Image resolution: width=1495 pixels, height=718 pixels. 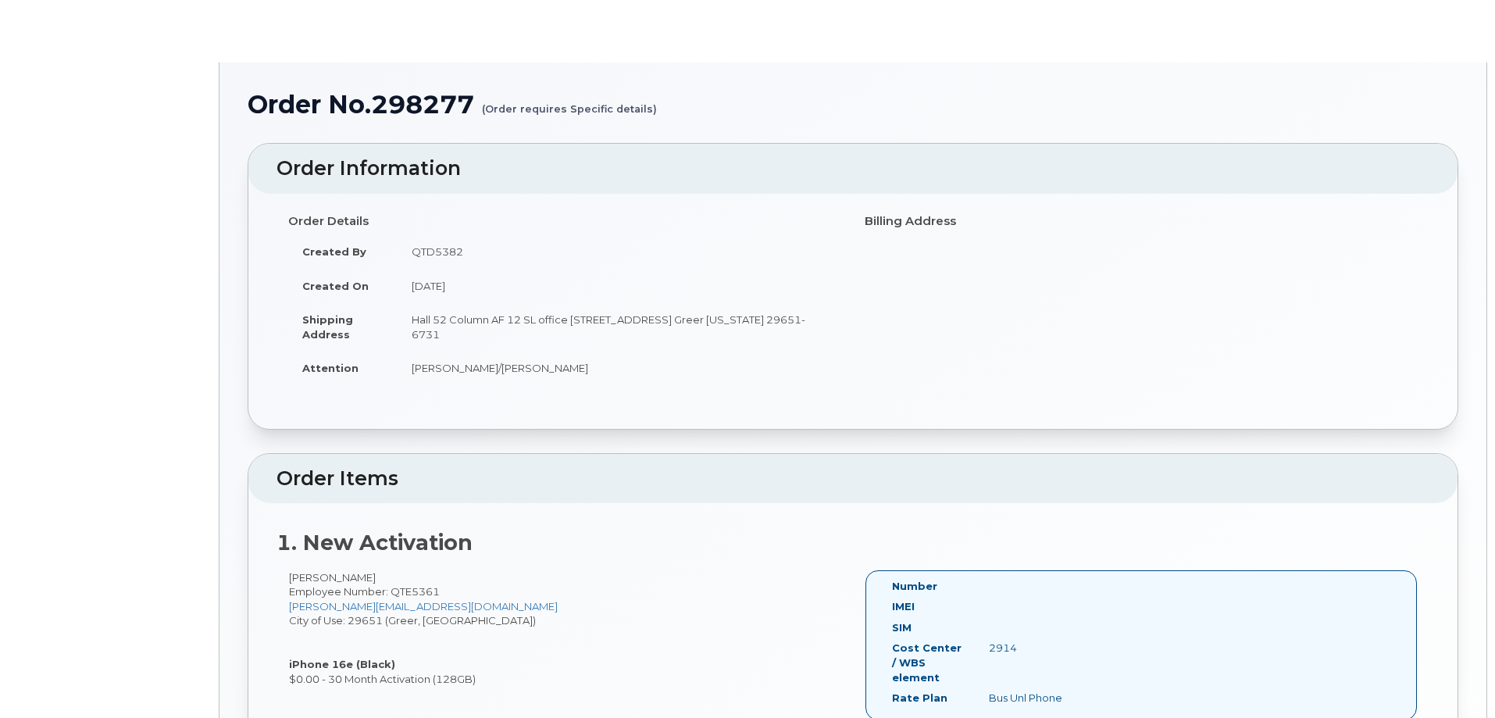 I want to click on h4: Order Details, so click(x=565, y=221).